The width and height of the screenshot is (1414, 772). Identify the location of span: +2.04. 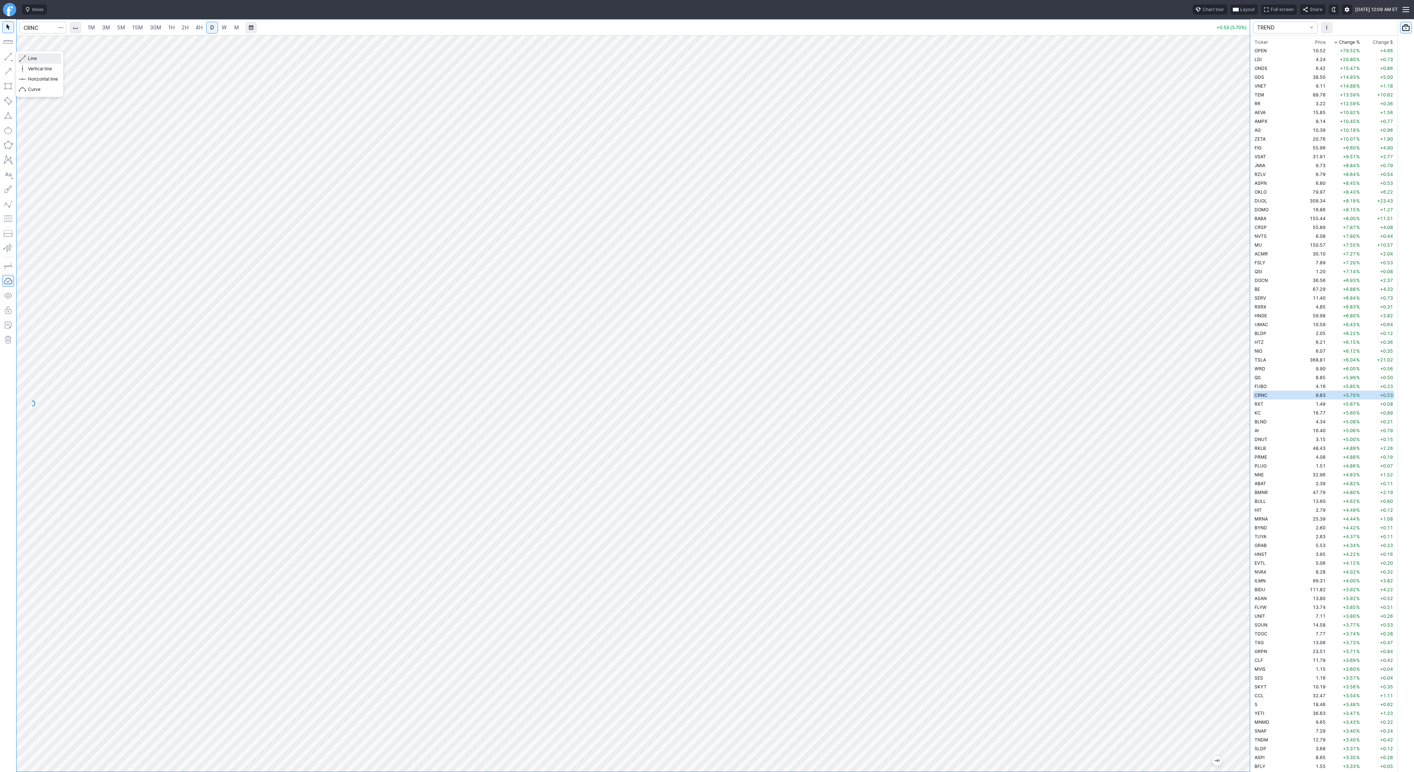
(1386, 254).